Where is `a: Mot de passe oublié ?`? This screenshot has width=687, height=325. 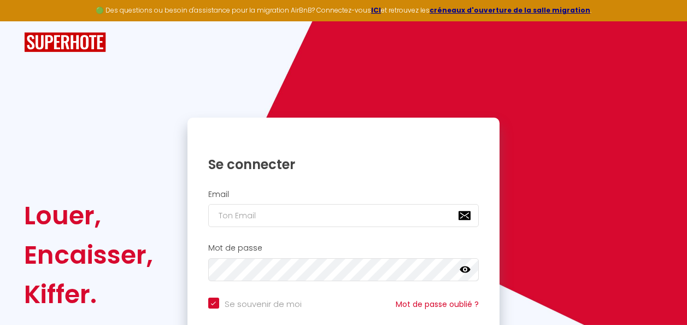 a: Mot de passe oublié ? is located at coordinates (437, 304).